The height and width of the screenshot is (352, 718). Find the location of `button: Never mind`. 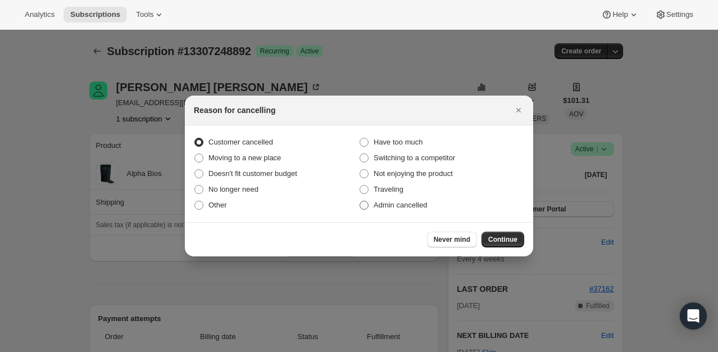

button: Never mind is located at coordinates (452, 239).